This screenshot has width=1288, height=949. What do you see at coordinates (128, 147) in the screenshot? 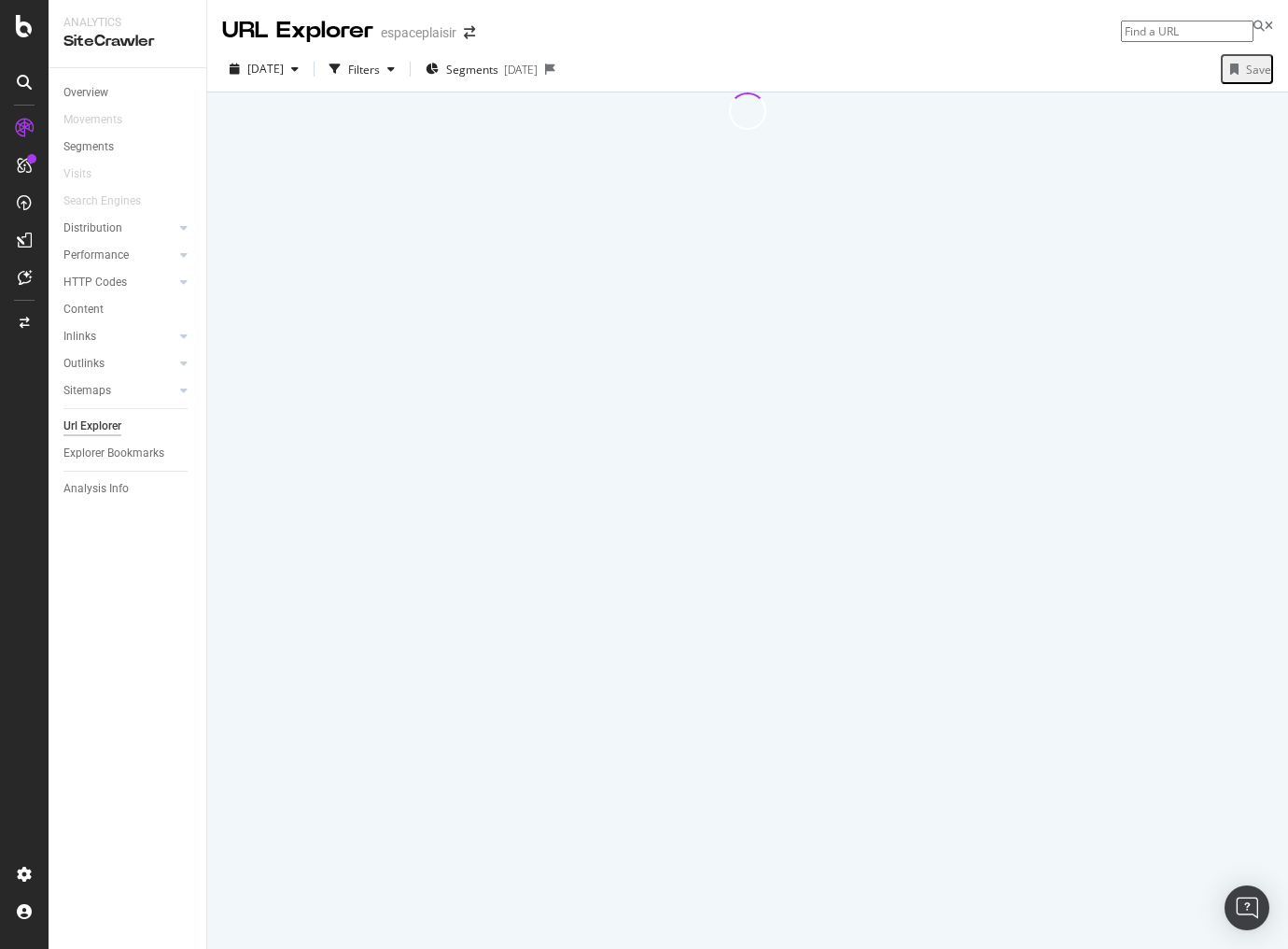
I see `a: Segments` at bounding box center [128, 147].